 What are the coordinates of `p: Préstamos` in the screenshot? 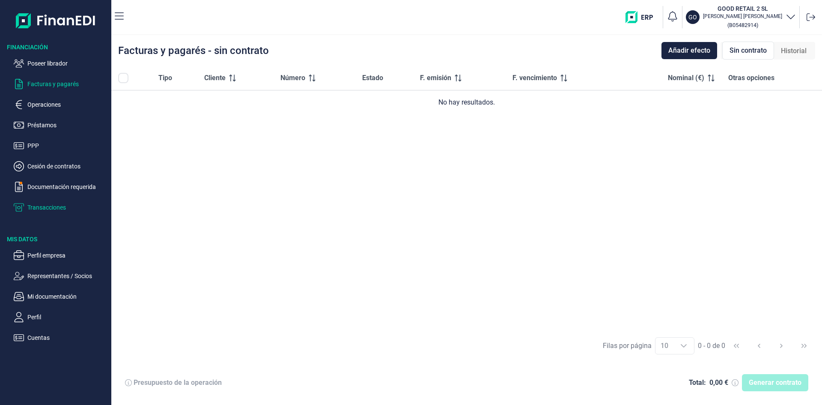 It's located at (68, 125).